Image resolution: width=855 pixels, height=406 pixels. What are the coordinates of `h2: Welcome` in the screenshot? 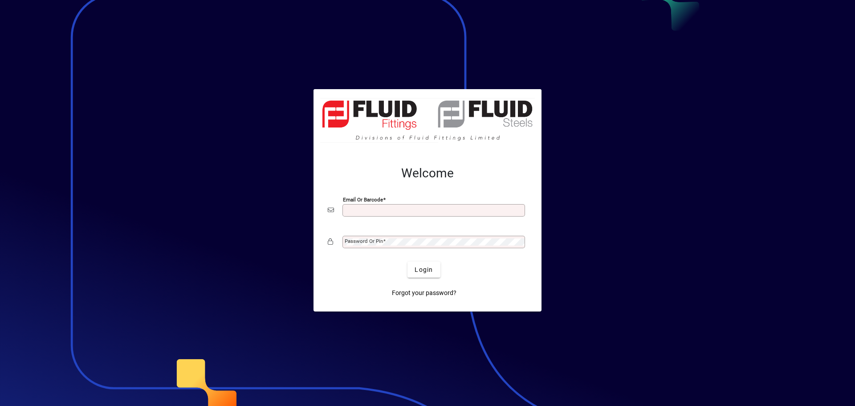 It's located at (427, 173).